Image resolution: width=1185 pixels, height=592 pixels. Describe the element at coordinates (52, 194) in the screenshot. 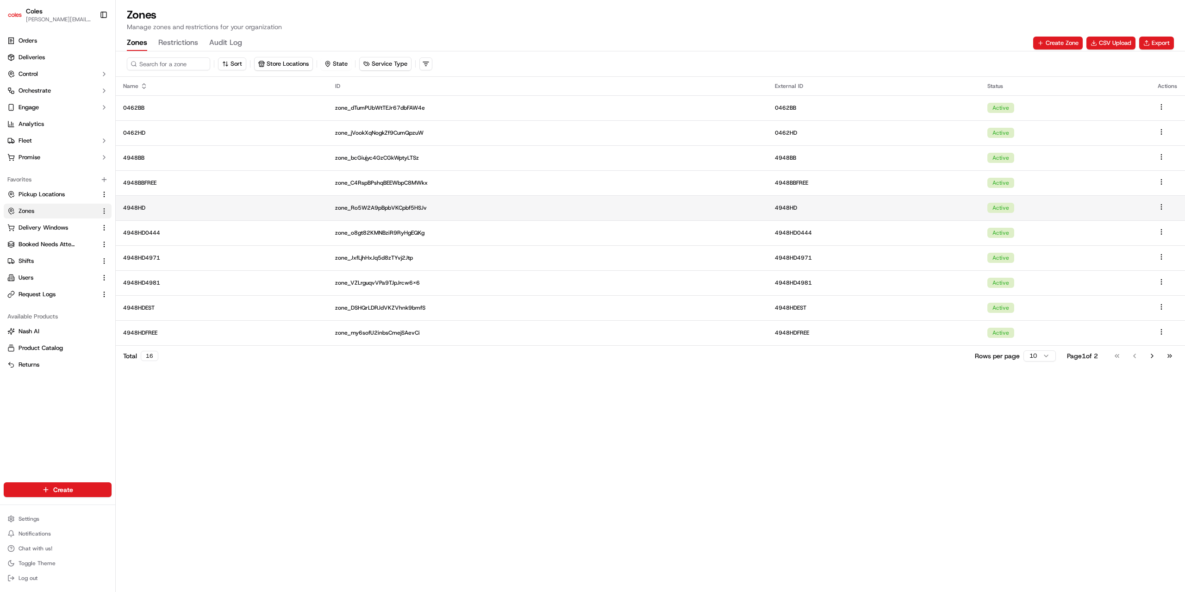

I see `a: Pickup Locations` at that location.